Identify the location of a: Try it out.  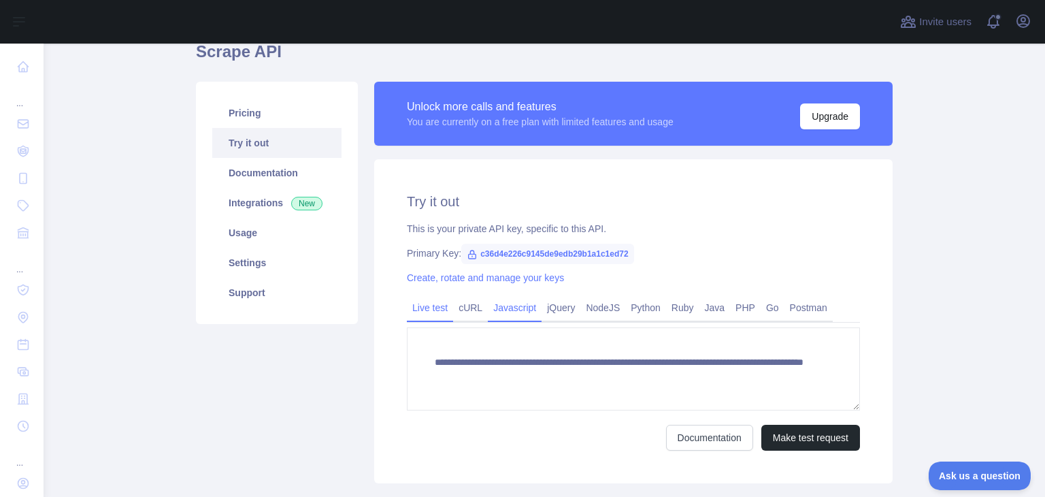
(277, 143).